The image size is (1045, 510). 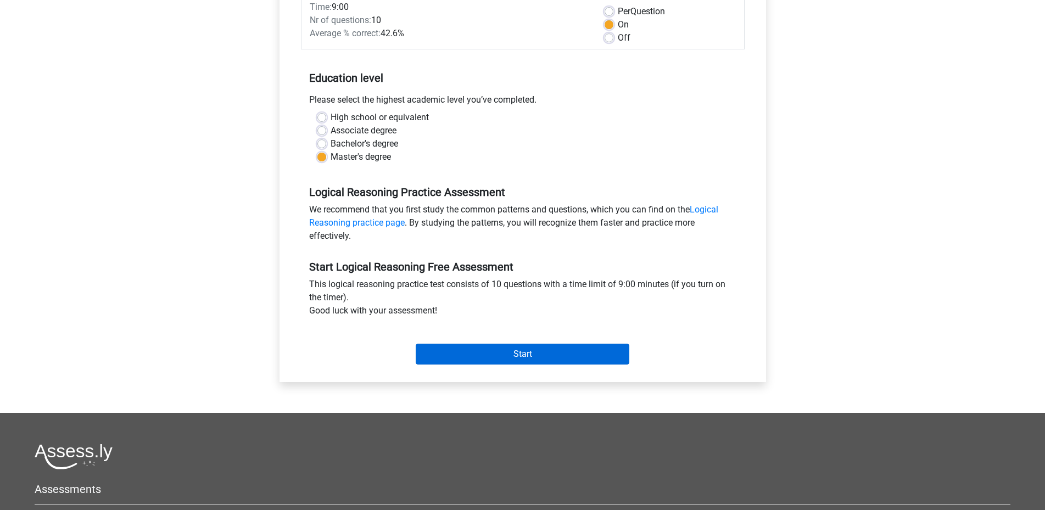 What do you see at coordinates (624, 38) in the screenshot?
I see `label: Off` at bounding box center [624, 38].